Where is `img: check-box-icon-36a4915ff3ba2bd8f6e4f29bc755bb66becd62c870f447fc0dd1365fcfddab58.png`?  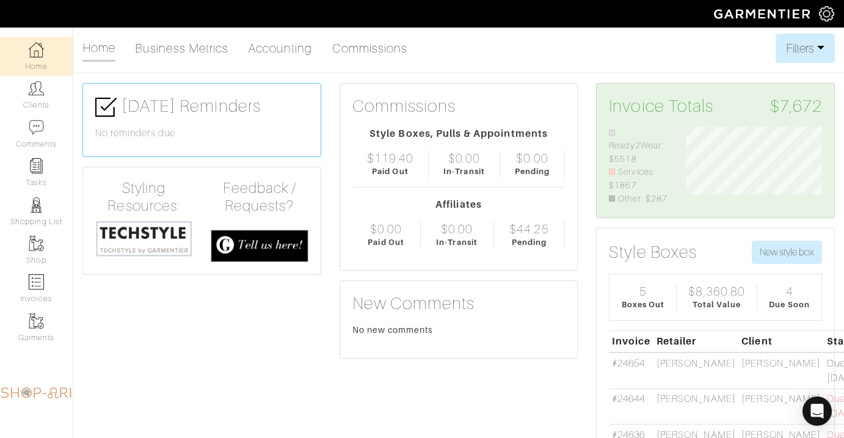
img: check-box-icon-36a4915ff3ba2bd8f6e4f29bc755bb66becd62c870f447fc0dd1365fcfddab58.png is located at coordinates (106, 107).